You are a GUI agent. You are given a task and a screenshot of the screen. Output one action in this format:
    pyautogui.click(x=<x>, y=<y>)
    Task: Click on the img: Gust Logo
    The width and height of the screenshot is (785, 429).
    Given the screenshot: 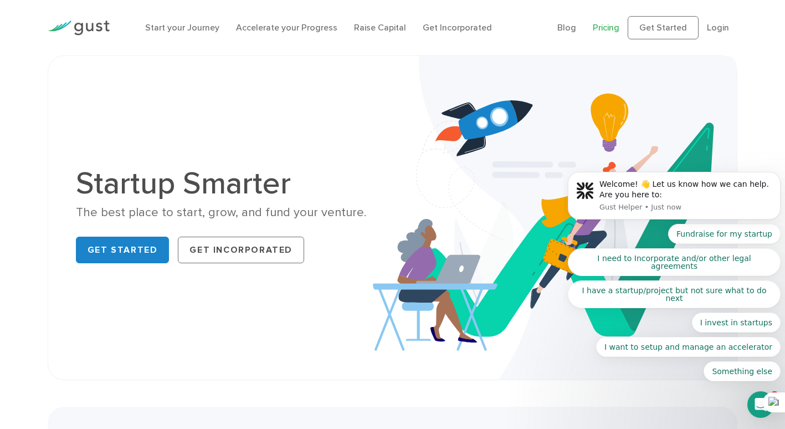 What is the action you would take?
    pyautogui.click(x=79, y=28)
    